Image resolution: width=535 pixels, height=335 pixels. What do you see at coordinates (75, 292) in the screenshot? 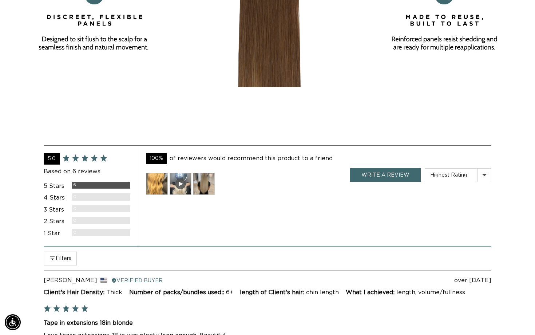
I see `div: Client's Hair Density` at bounding box center [75, 292].